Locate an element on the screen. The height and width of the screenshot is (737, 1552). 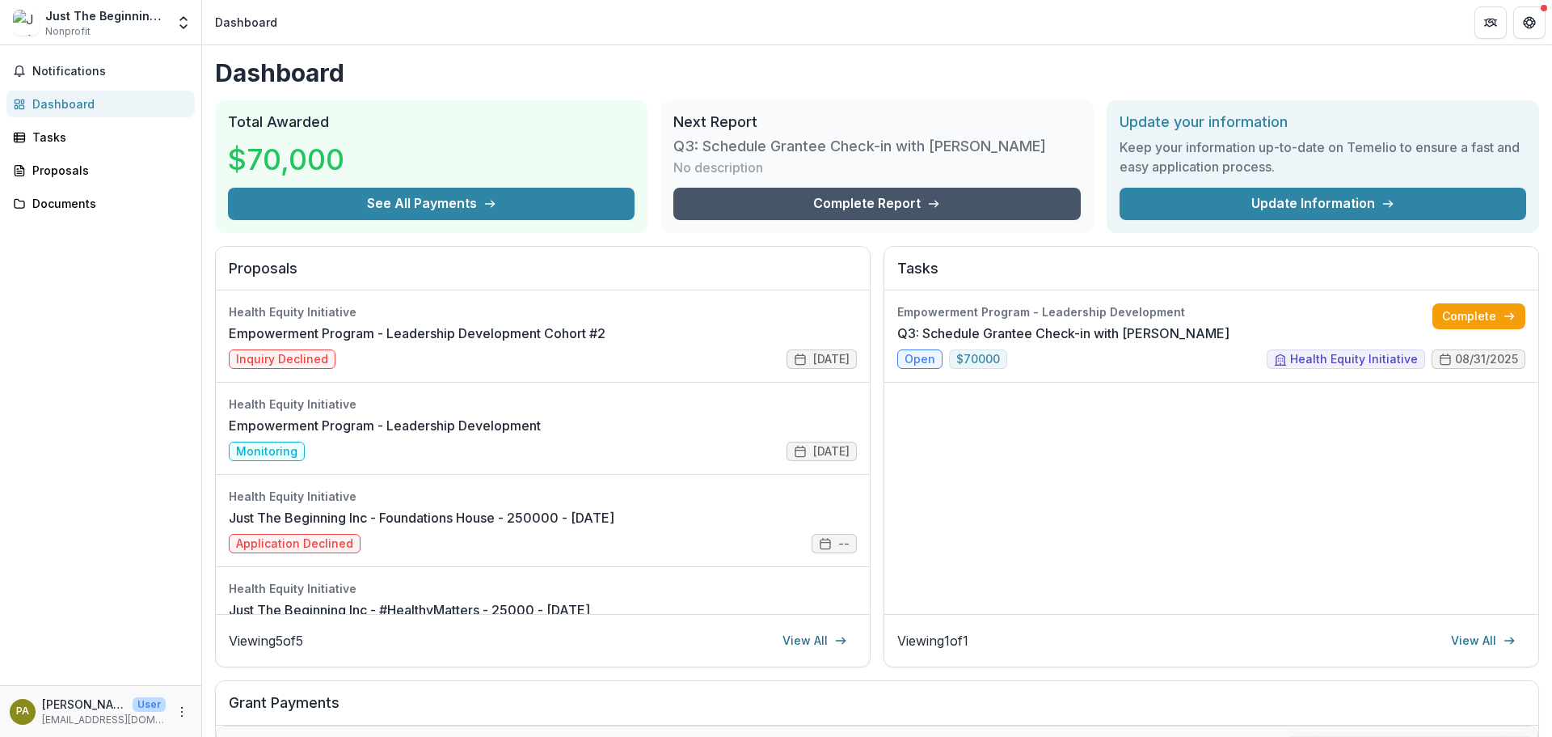
p: Viewing 5 of 5 is located at coordinates (266, 640).